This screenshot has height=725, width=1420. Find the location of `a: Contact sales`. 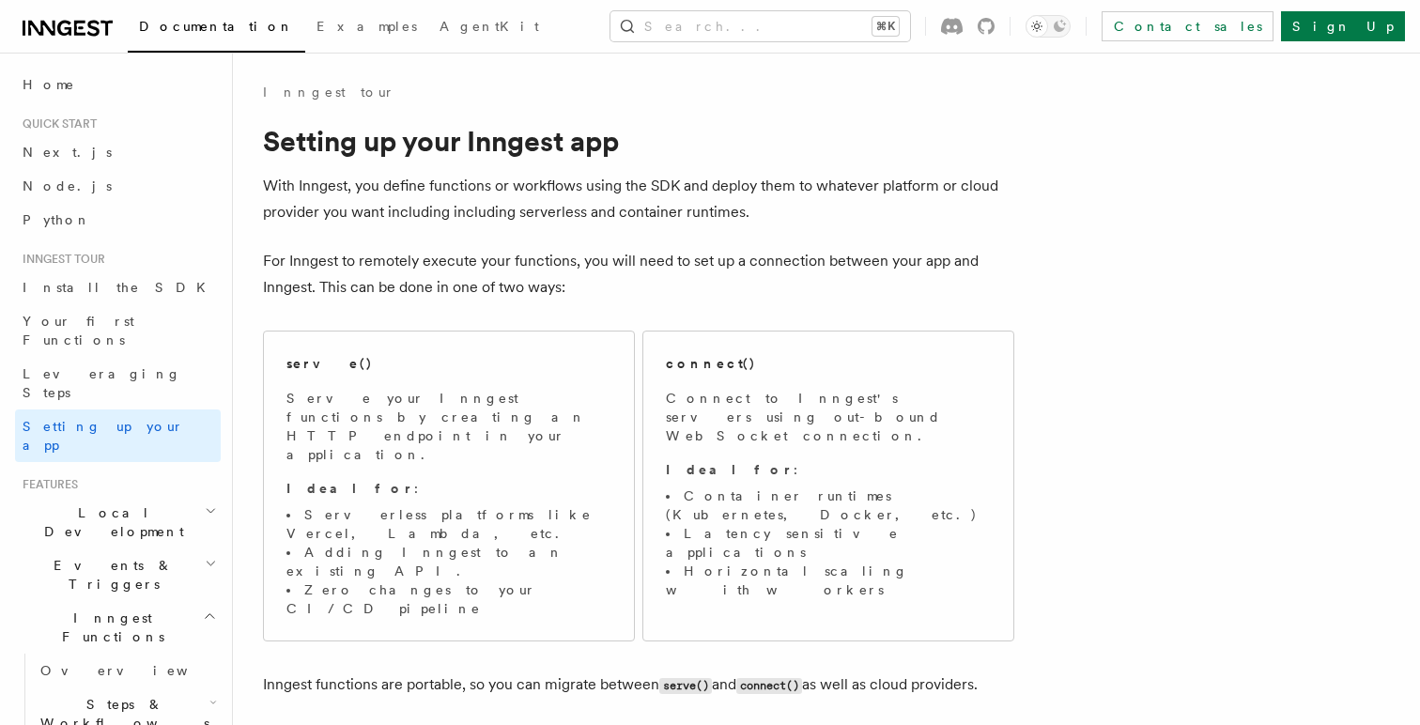

a: Contact sales is located at coordinates (1187, 26).